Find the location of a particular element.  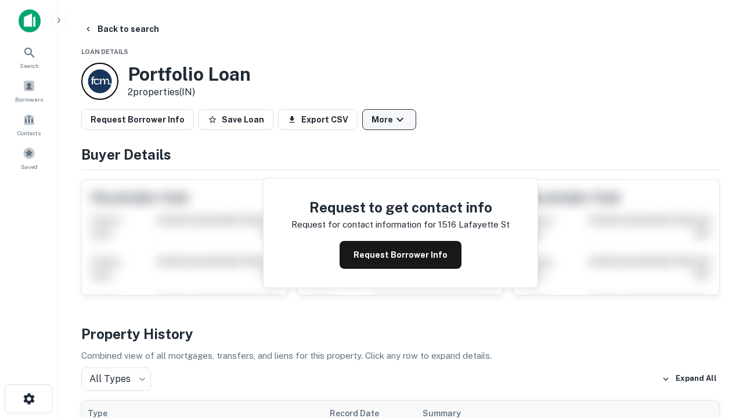

div: Borrowers is located at coordinates (29, 91).